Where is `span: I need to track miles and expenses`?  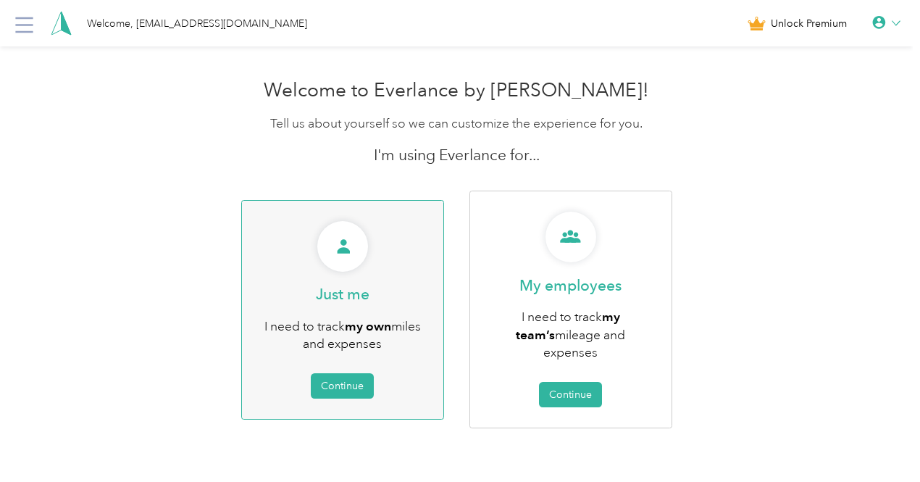
span: I need to track miles and expenses is located at coordinates (343, 335).